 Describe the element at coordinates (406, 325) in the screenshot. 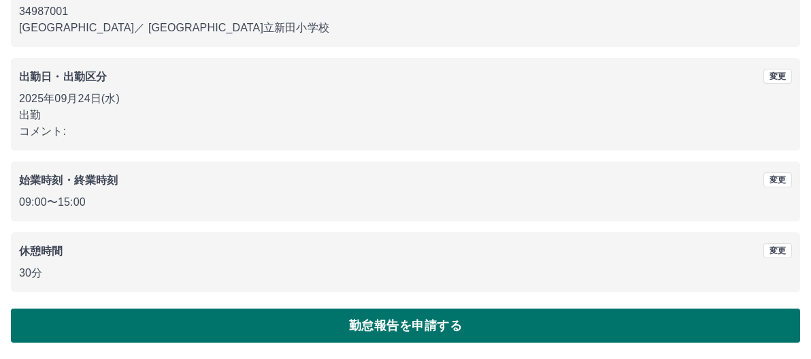

I see `button: 勤怠報告を申請する` at that location.